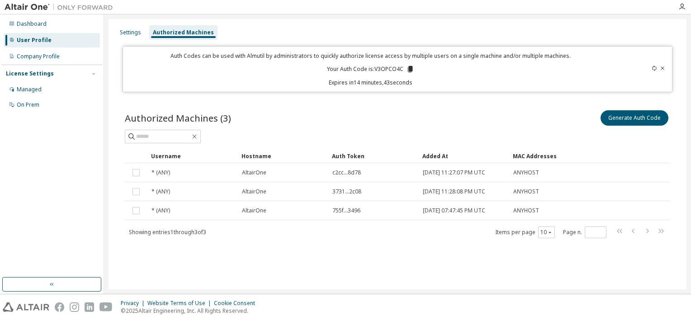  Describe the element at coordinates (167, 232) in the screenshot. I see `span: Showing entries 1 through 3 of 3` at that location.